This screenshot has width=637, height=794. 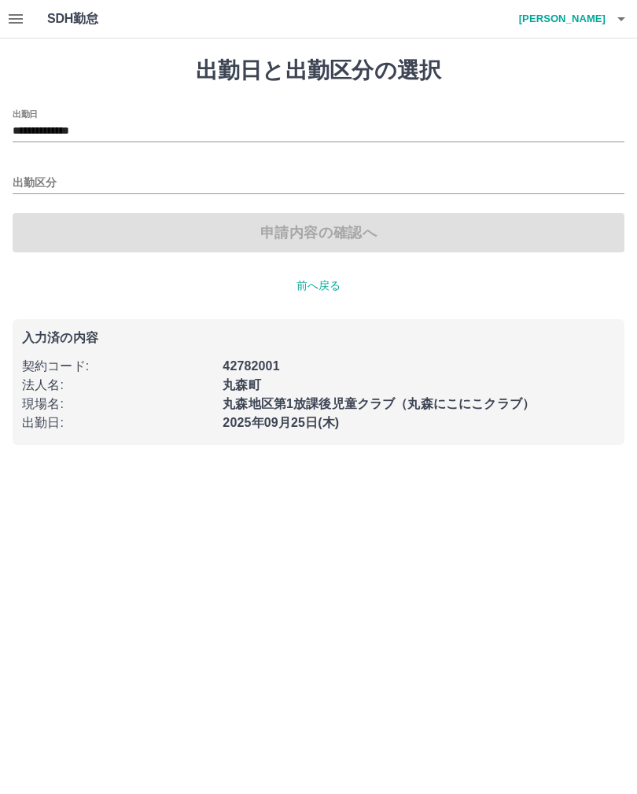 I want to click on b: 2025年09月25日(木), so click(x=281, y=422).